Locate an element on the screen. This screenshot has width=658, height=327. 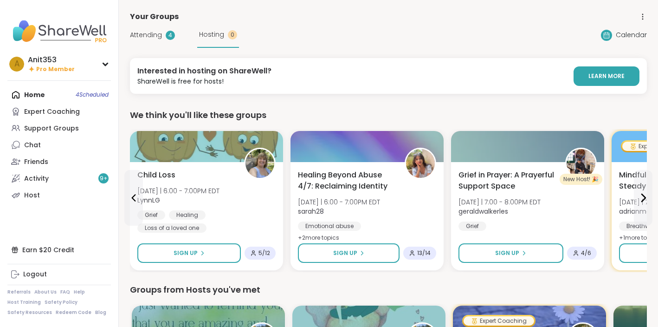
div: 0 is located at coordinates (232, 35).